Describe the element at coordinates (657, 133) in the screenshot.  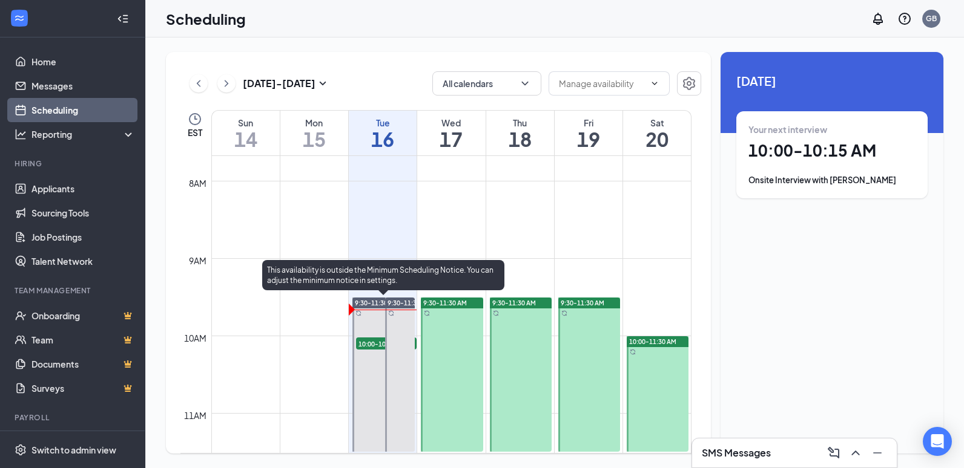
I see `a: September 20, 2025` at that location.